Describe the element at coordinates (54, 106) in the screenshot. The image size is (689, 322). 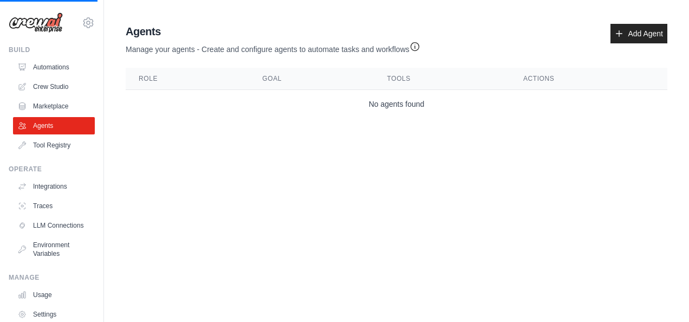
I see `a: Marketplace` at that location.